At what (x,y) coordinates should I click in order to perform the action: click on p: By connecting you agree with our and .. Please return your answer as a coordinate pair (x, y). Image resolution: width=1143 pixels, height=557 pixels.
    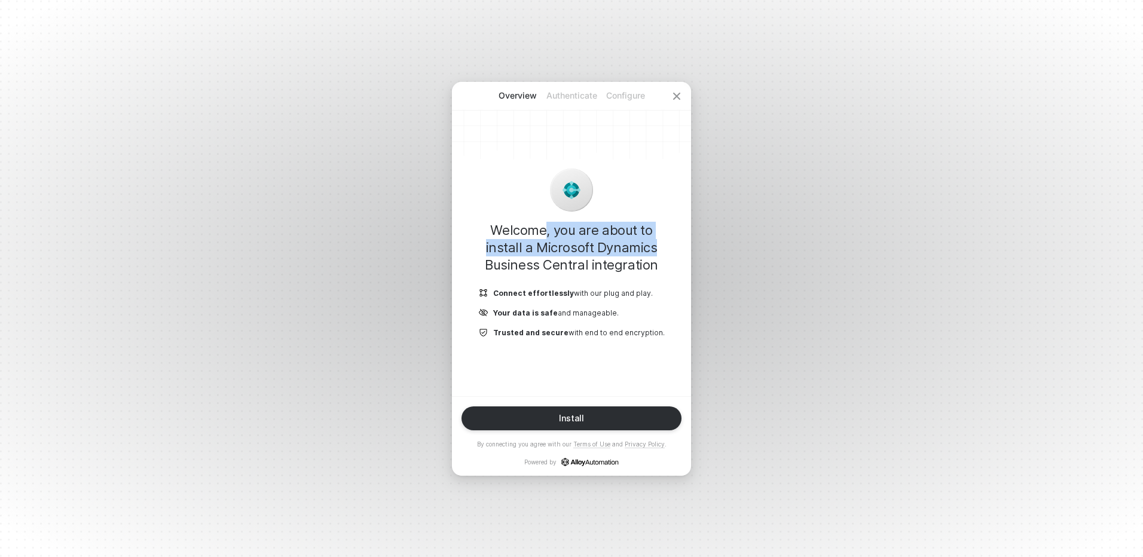
    Looking at the image, I should click on (572, 444).